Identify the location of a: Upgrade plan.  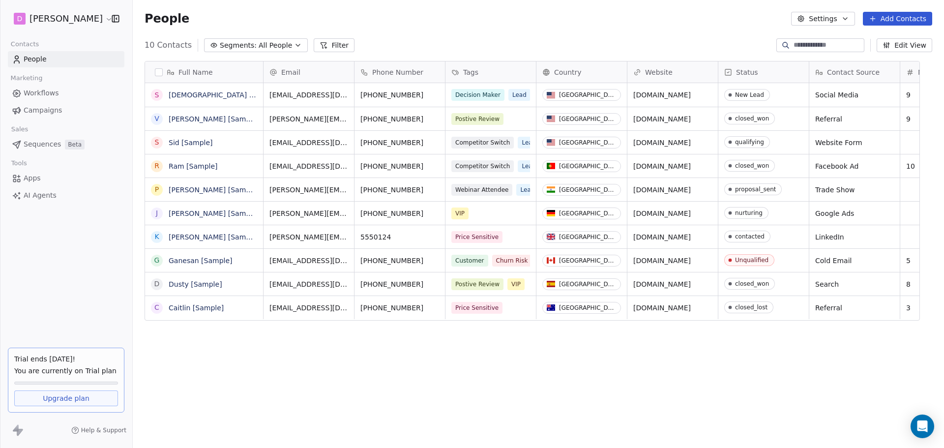
(66, 398).